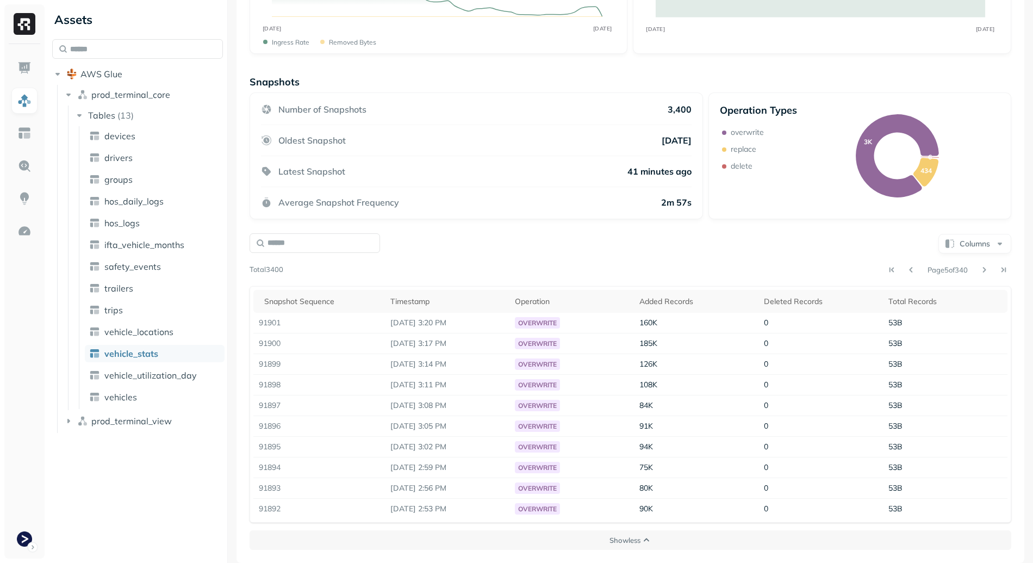 The width and height of the screenshot is (1033, 563). What do you see at coordinates (154, 288) in the screenshot?
I see `a: trailers` at bounding box center [154, 288].